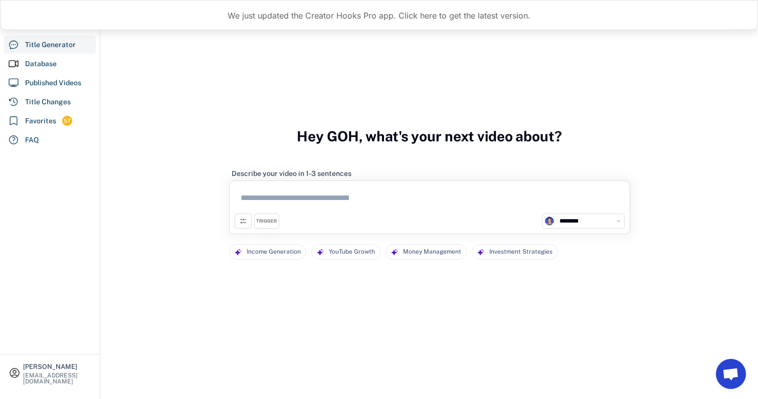 This screenshot has width=758, height=399. What do you see at coordinates (432, 252) in the screenshot?
I see `div: Money Management` at bounding box center [432, 252].